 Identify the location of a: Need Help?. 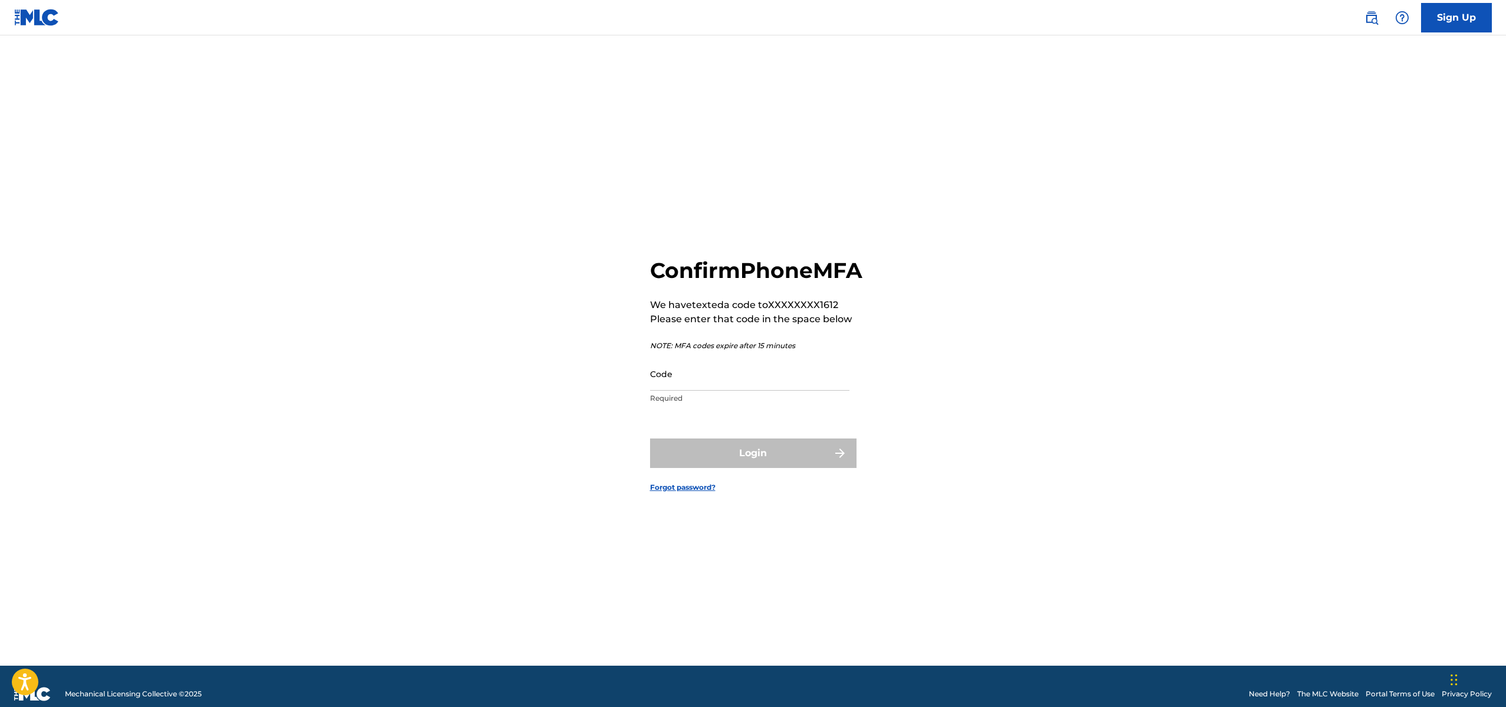
(1270, 694).